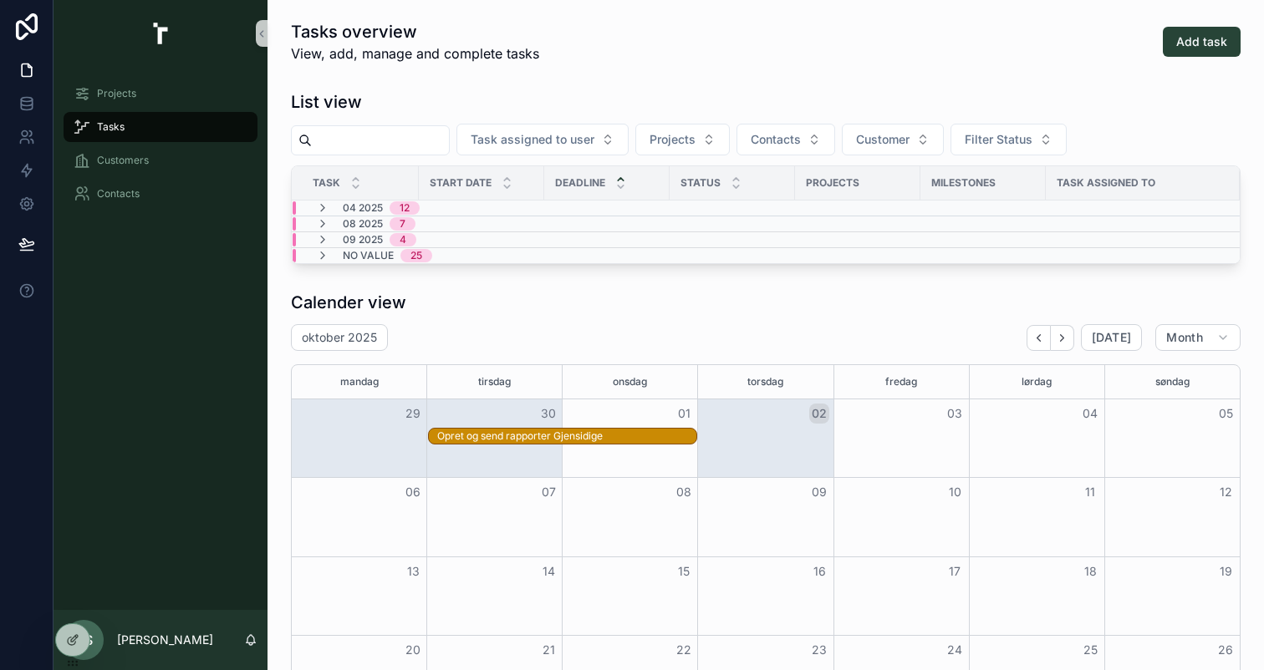 The width and height of the screenshot is (1264, 670). Describe the element at coordinates (413, 492) in the screenshot. I see `button: 06` at that location.